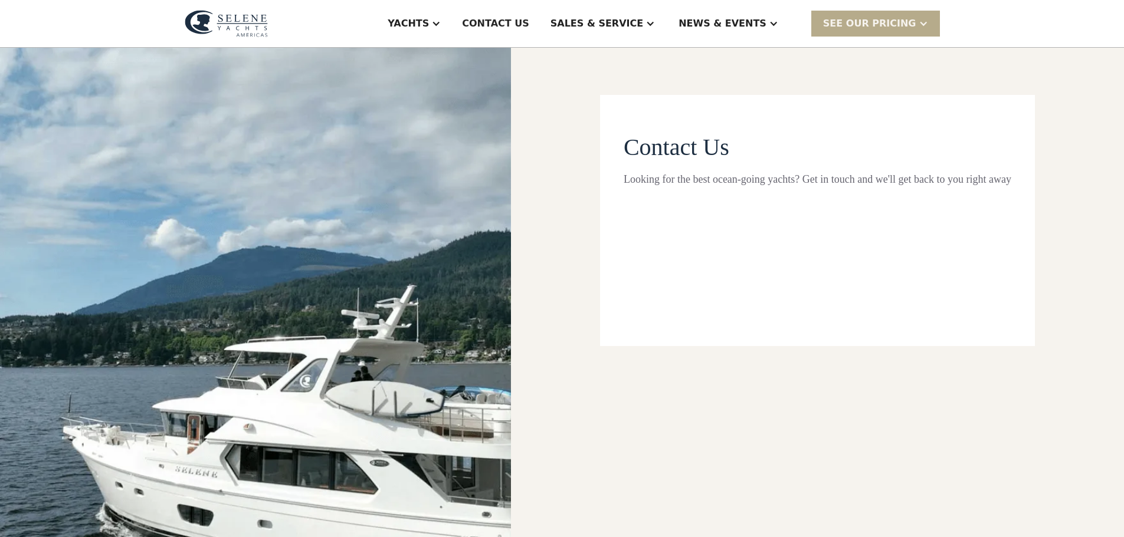  Describe the element at coordinates (817, 179) in the screenshot. I see `div: Looking for the best ocean-going yachts? Get in touch and we'll get back to you right away` at that location.